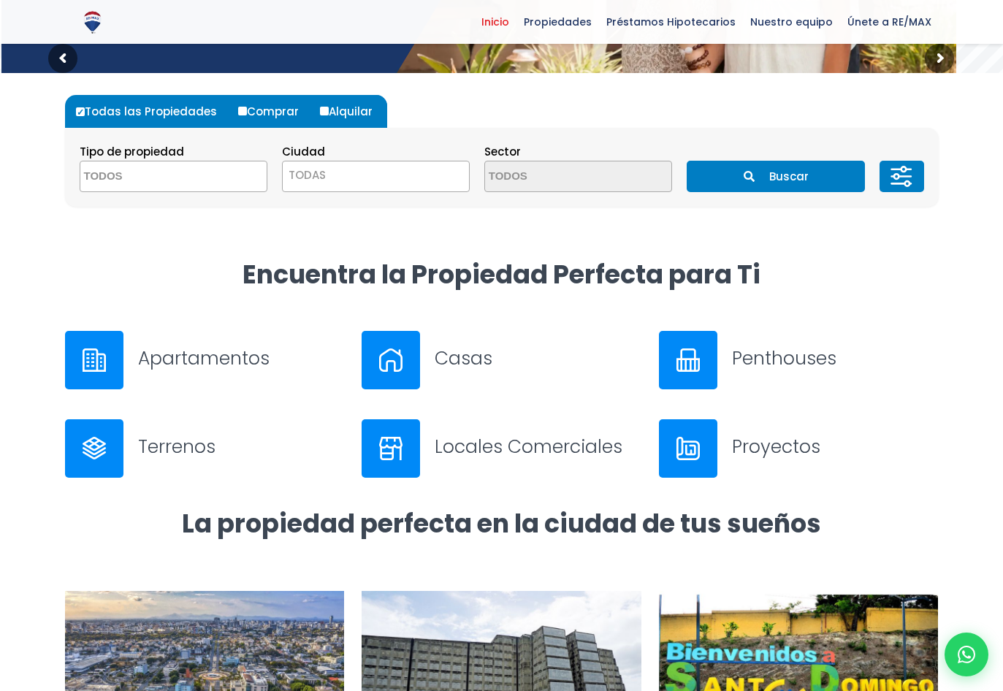 The height and width of the screenshot is (691, 1003). What do you see at coordinates (889, 22) in the screenshot?
I see `span: Únete a RE/MAX` at bounding box center [889, 22].